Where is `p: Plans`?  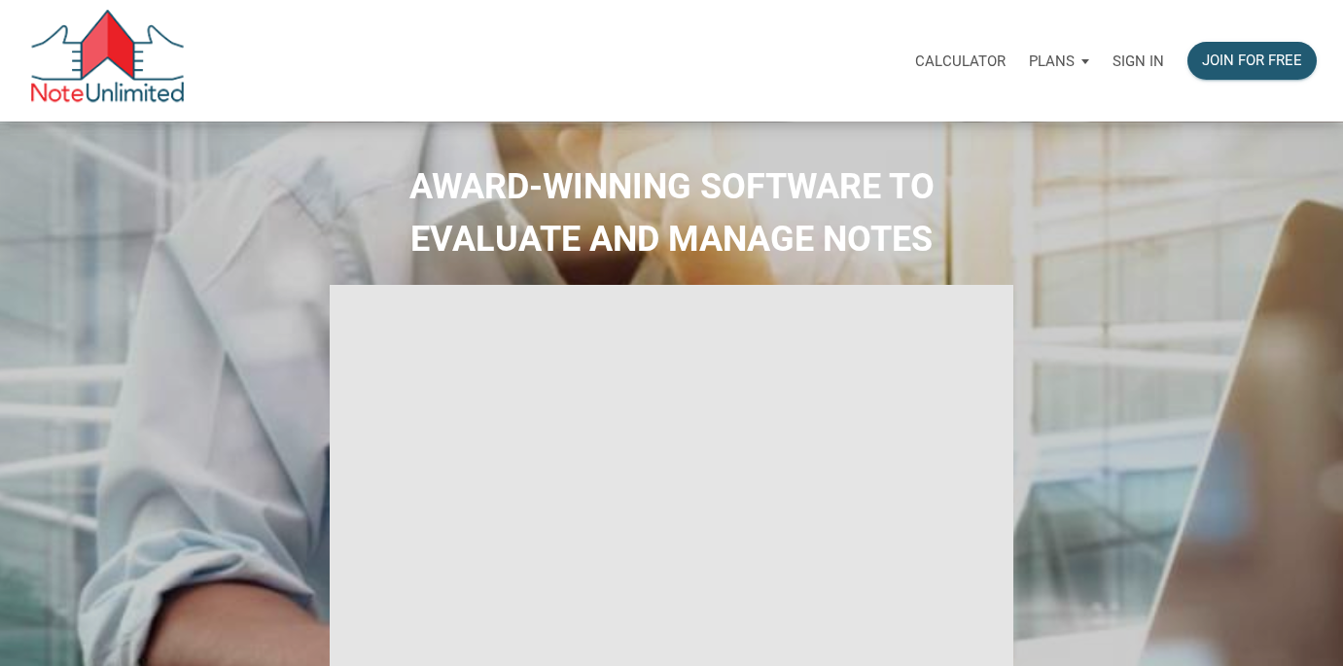
p: Plans is located at coordinates (1051, 61).